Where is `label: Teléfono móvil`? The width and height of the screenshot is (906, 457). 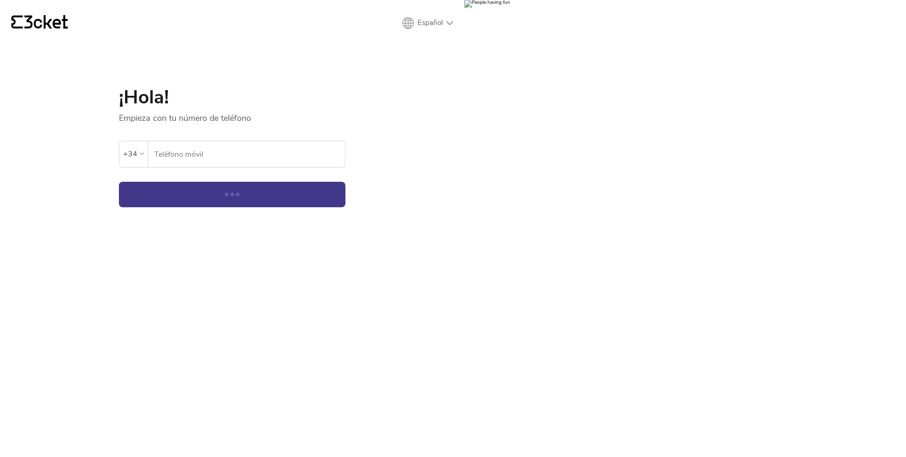 label: Teléfono móvil is located at coordinates (246, 154).